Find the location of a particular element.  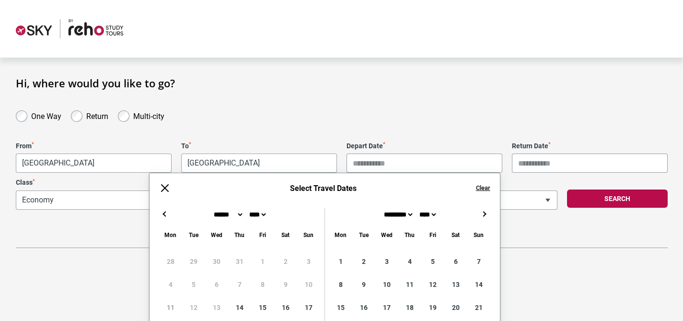

div: 5 is located at coordinates (433, 261).